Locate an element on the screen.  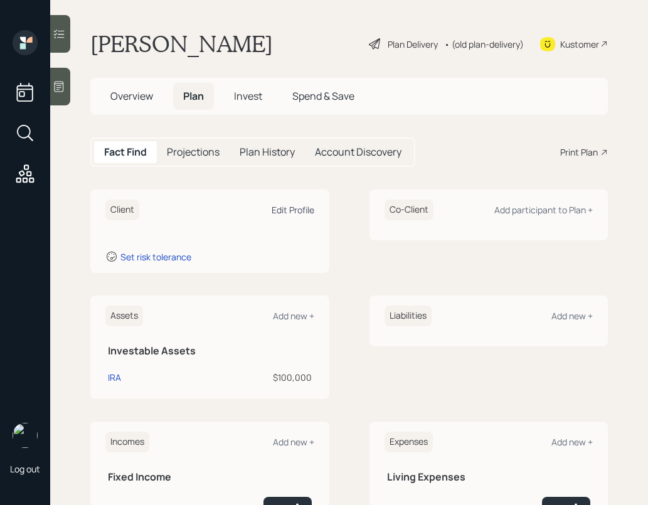
div: Kustomer is located at coordinates (580, 44).